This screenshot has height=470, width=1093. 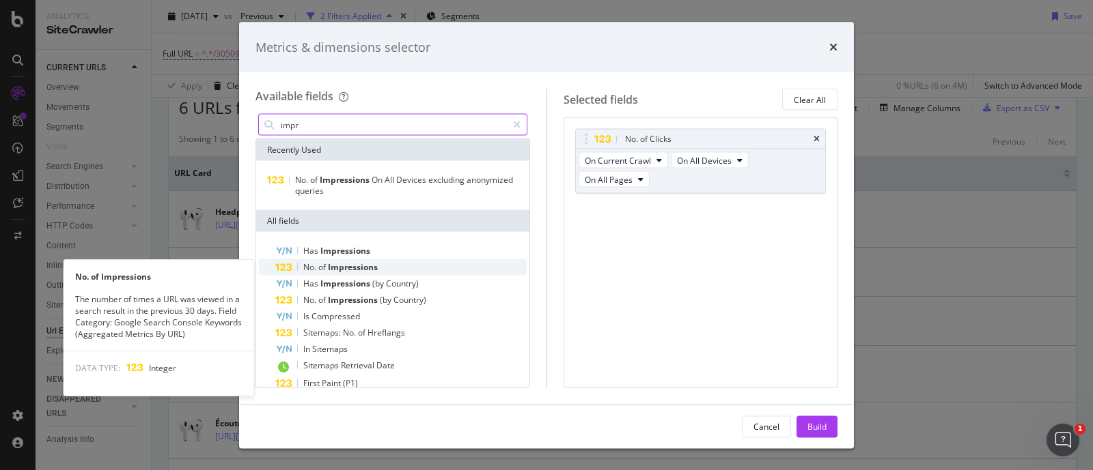 I want to click on div: Metrics & dimensions selector, so click(x=343, y=47).